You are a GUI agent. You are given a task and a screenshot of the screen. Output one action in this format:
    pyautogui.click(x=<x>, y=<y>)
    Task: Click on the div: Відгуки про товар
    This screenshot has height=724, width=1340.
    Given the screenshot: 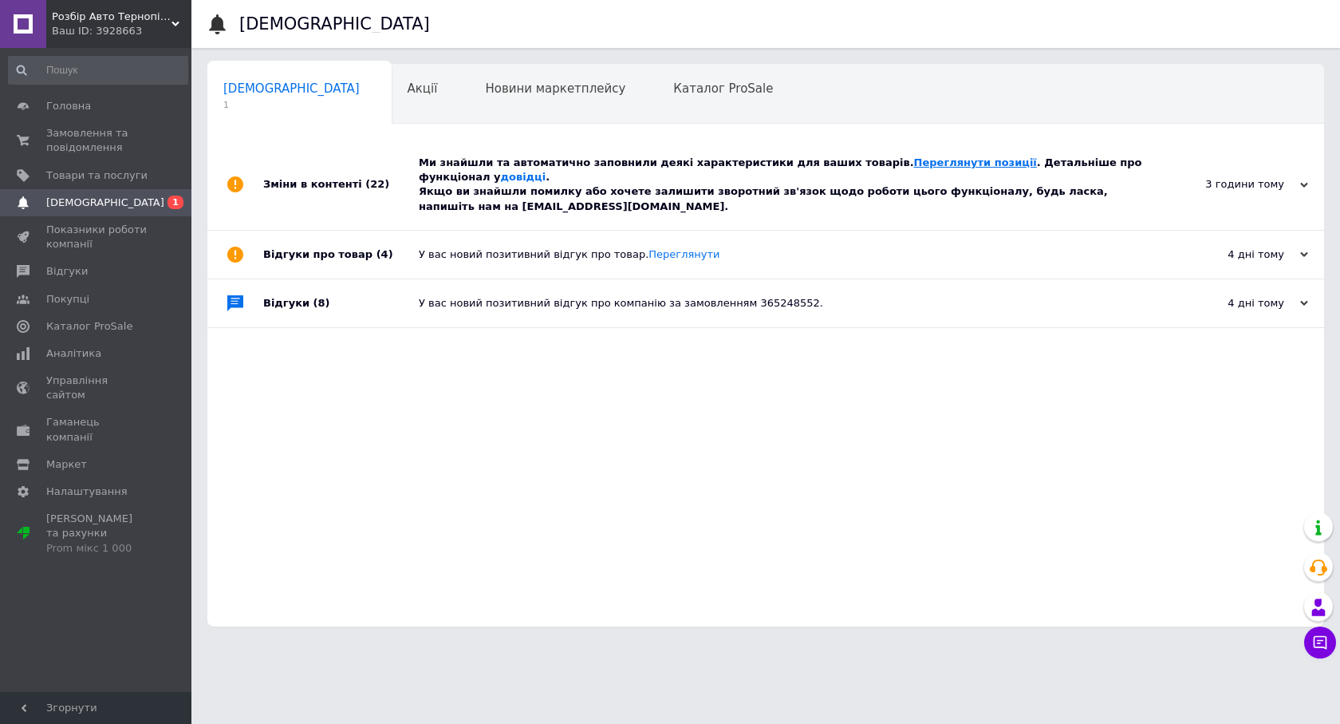 What is the action you would take?
    pyautogui.click(x=341, y=254)
    